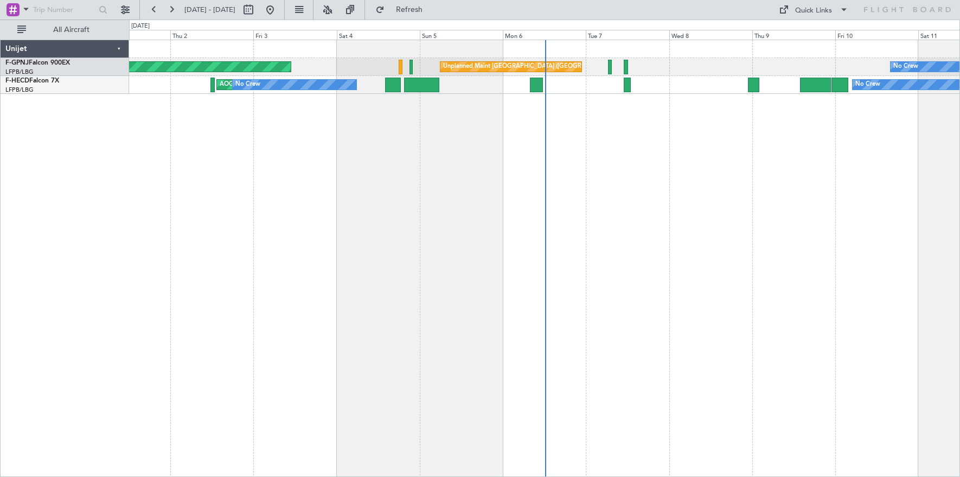 The height and width of the screenshot is (477, 960). What do you see at coordinates (378, 35) in the screenshot?
I see `div: Sat 4` at bounding box center [378, 35].